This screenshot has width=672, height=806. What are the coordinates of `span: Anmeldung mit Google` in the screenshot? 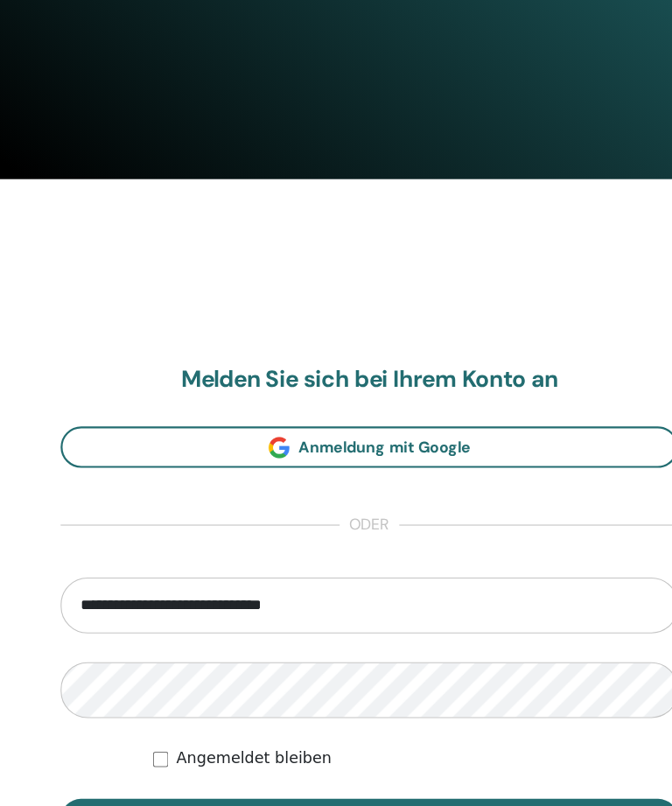 It's located at (350, 428).